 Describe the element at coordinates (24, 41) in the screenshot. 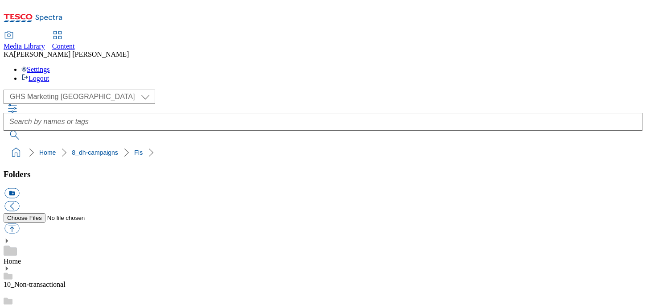

I see `a: Media Library` at that location.